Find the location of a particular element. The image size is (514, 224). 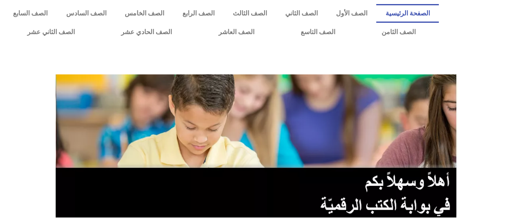

a: الصفحة الرئيسية is located at coordinates (407, 13).